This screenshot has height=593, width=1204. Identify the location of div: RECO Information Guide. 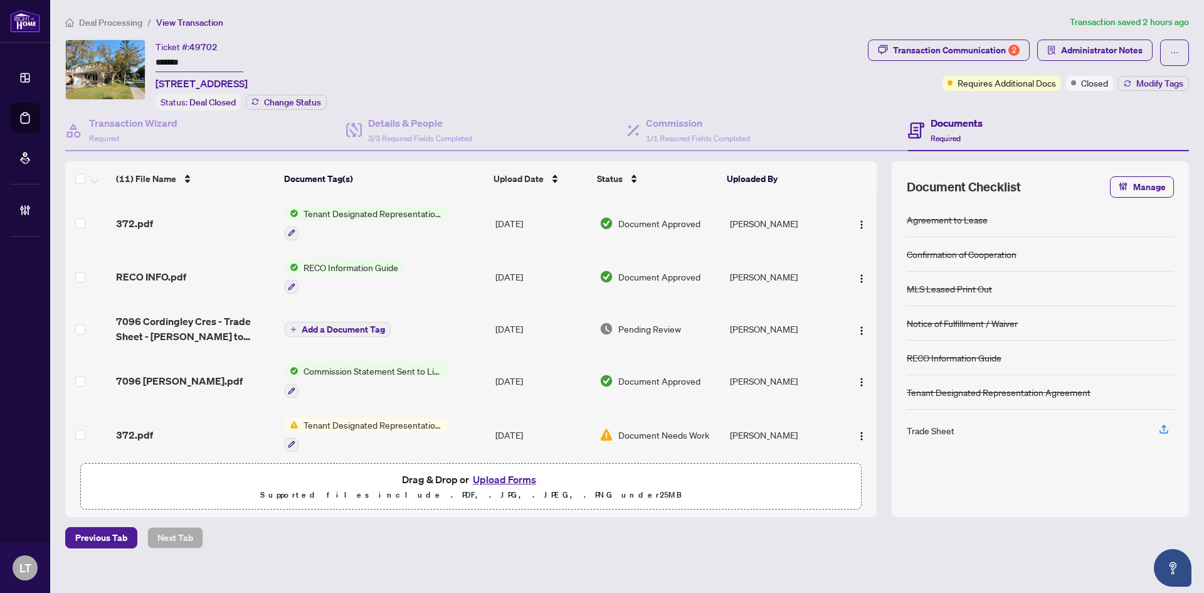
(954, 358).